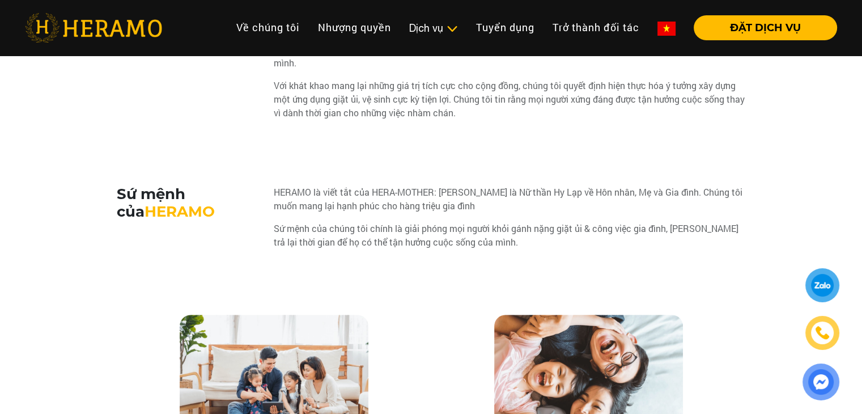  What do you see at coordinates (596, 27) in the screenshot?
I see `a: Trở thành đối tác` at bounding box center [596, 27].